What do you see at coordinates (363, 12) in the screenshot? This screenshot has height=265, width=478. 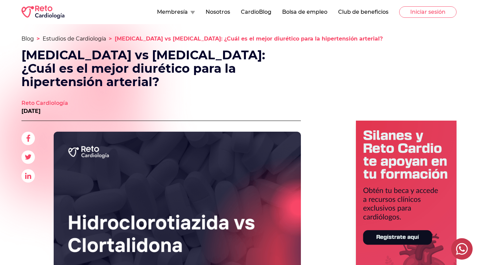 I see `a: Club de beneficios` at bounding box center [363, 12].